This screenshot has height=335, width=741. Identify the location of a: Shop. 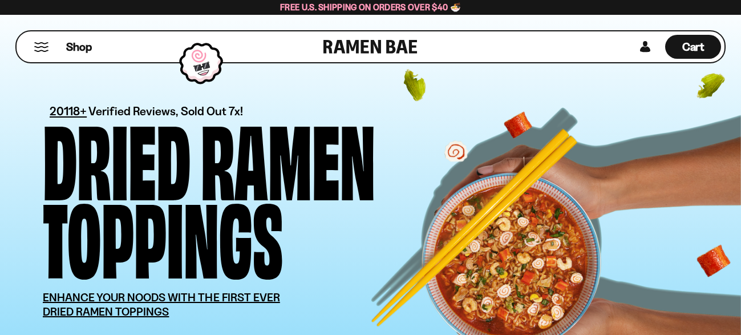
(79, 47).